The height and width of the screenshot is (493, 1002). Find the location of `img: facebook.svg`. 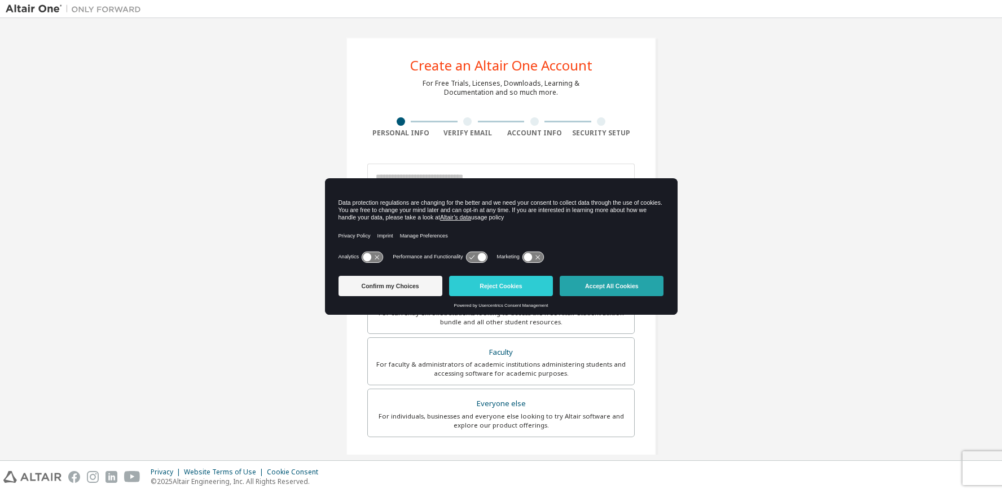

img: facebook.svg is located at coordinates (74, 477).